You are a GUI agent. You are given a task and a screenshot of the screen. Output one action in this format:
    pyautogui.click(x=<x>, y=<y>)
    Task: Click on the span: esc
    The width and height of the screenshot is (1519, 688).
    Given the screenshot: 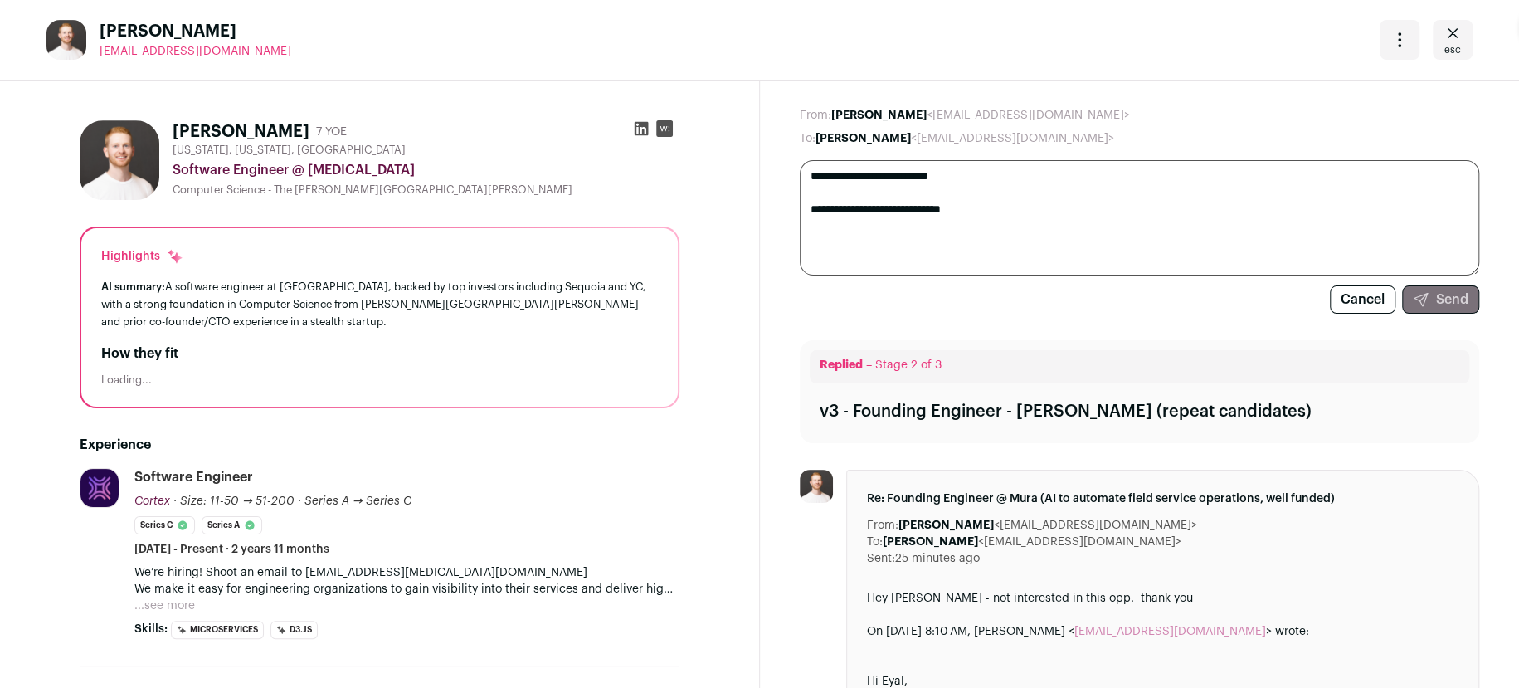 What is the action you would take?
    pyautogui.click(x=1452, y=50)
    